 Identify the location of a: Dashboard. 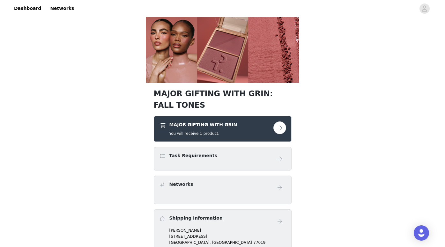
(27, 8).